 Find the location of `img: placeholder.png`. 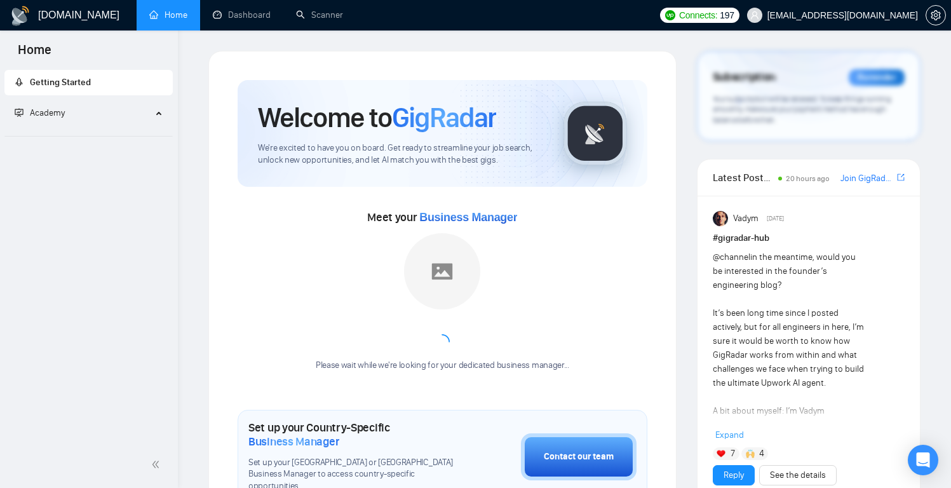

img: placeholder.png is located at coordinates (442, 271).